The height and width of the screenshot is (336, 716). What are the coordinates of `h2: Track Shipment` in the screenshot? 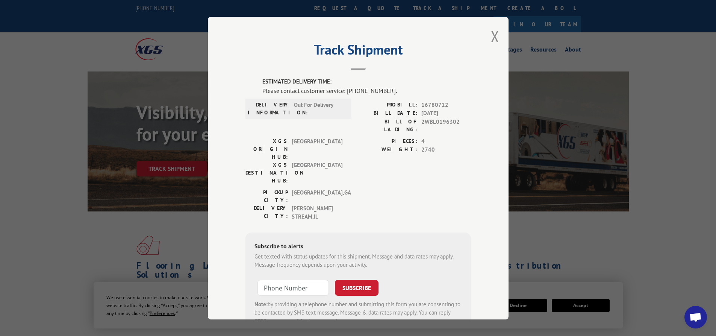 It's located at (358, 52).